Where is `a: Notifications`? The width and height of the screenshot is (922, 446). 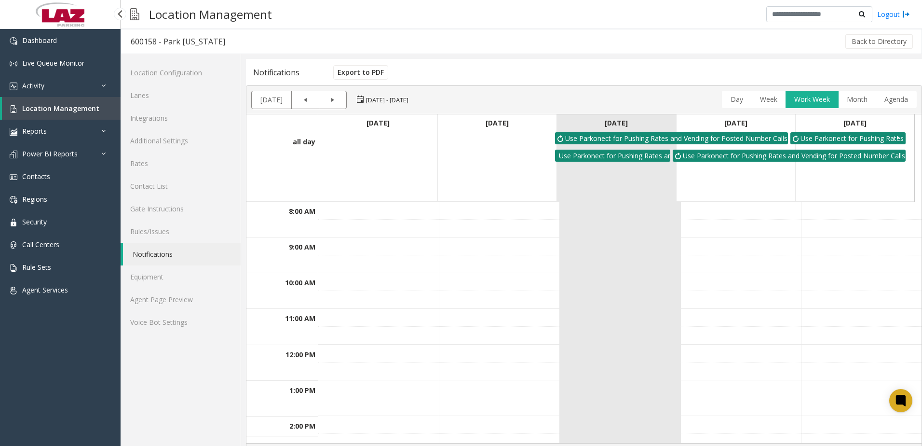
a: Notifications is located at coordinates (182, 254).